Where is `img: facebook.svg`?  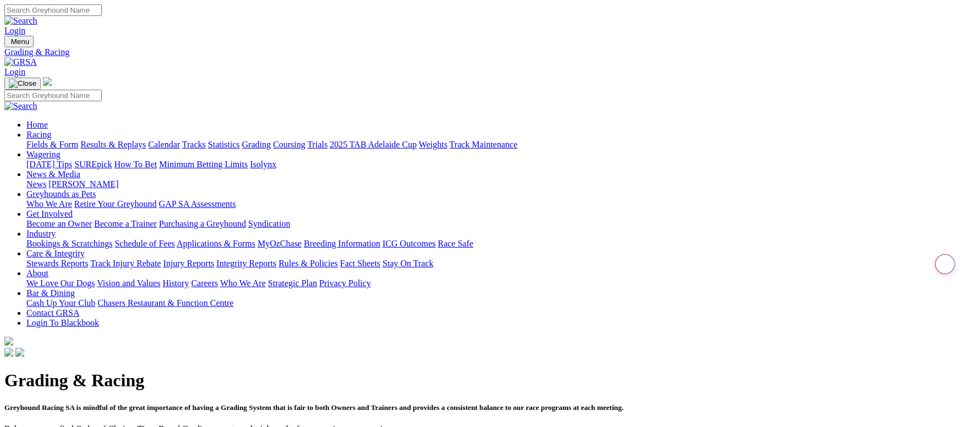
img: facebook.svg is located at coordinates (9, 352).